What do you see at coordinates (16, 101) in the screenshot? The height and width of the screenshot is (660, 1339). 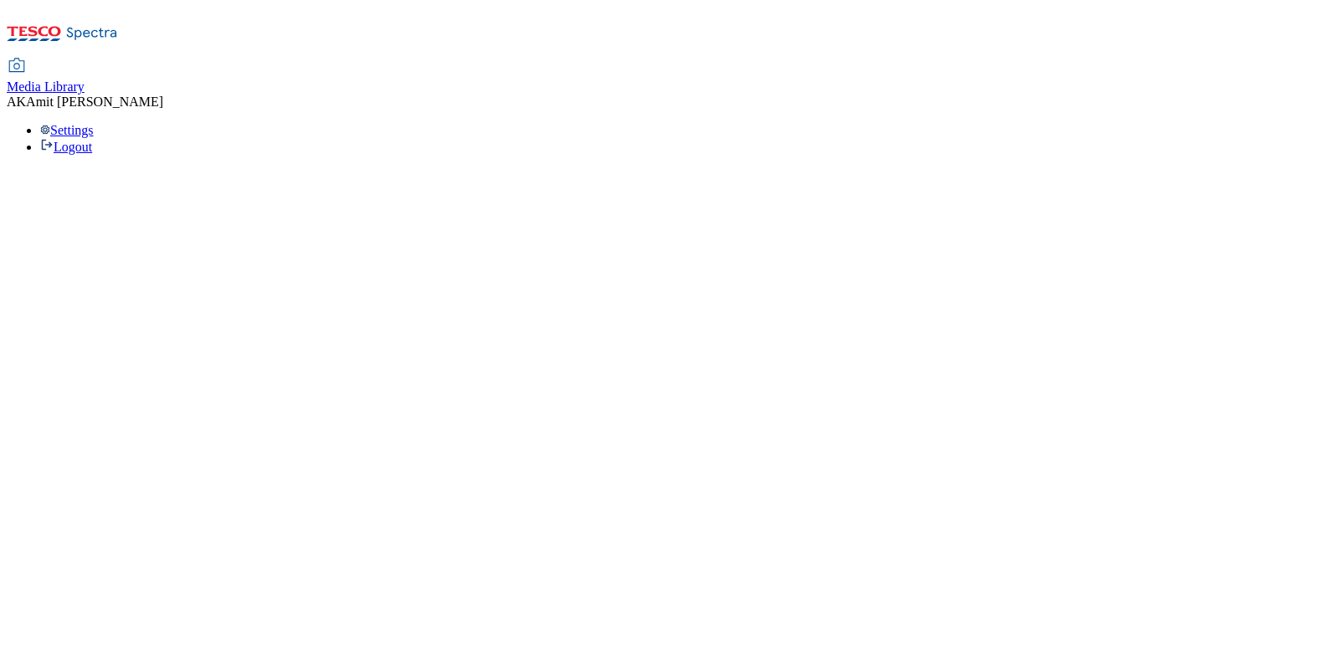 I see `span: AK` at bounding box center [16, 101].